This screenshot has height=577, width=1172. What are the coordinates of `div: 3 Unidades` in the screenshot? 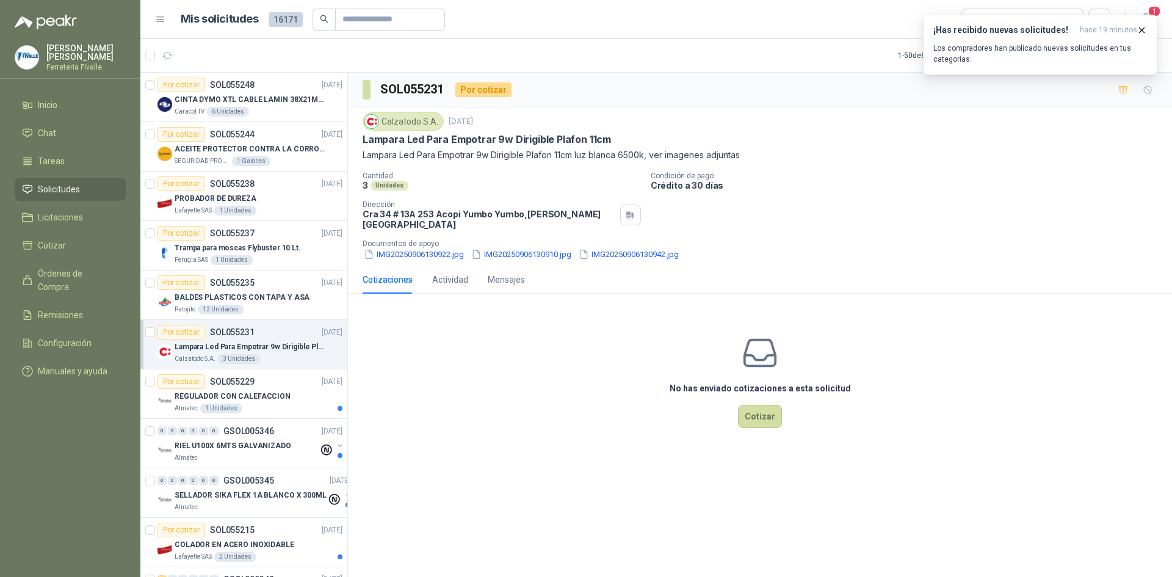 It's located at (239, 359).